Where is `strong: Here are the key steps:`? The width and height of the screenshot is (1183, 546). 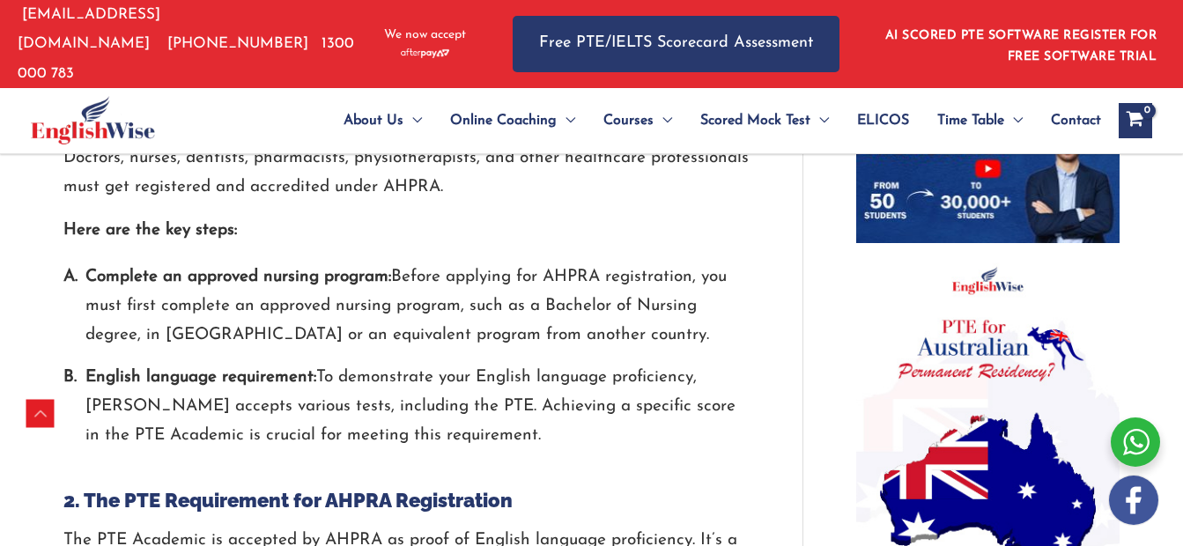 strong: Here are the key steps: is located at coordinates (150, 230).